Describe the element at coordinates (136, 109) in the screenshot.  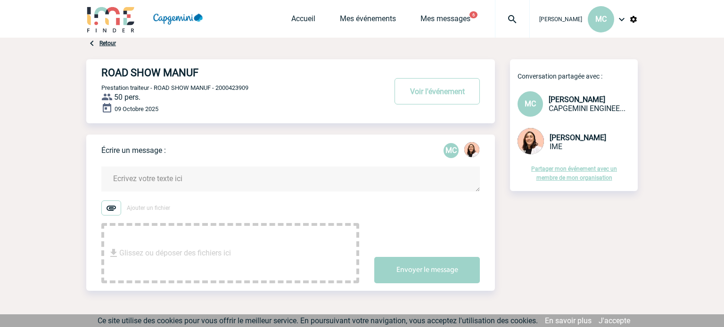
I see `span: 09 Octobre 2025` at that location.